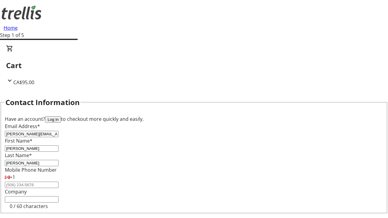 The image size is (388, 218). I want to click on h2: Contact Information, so click(42, 103).